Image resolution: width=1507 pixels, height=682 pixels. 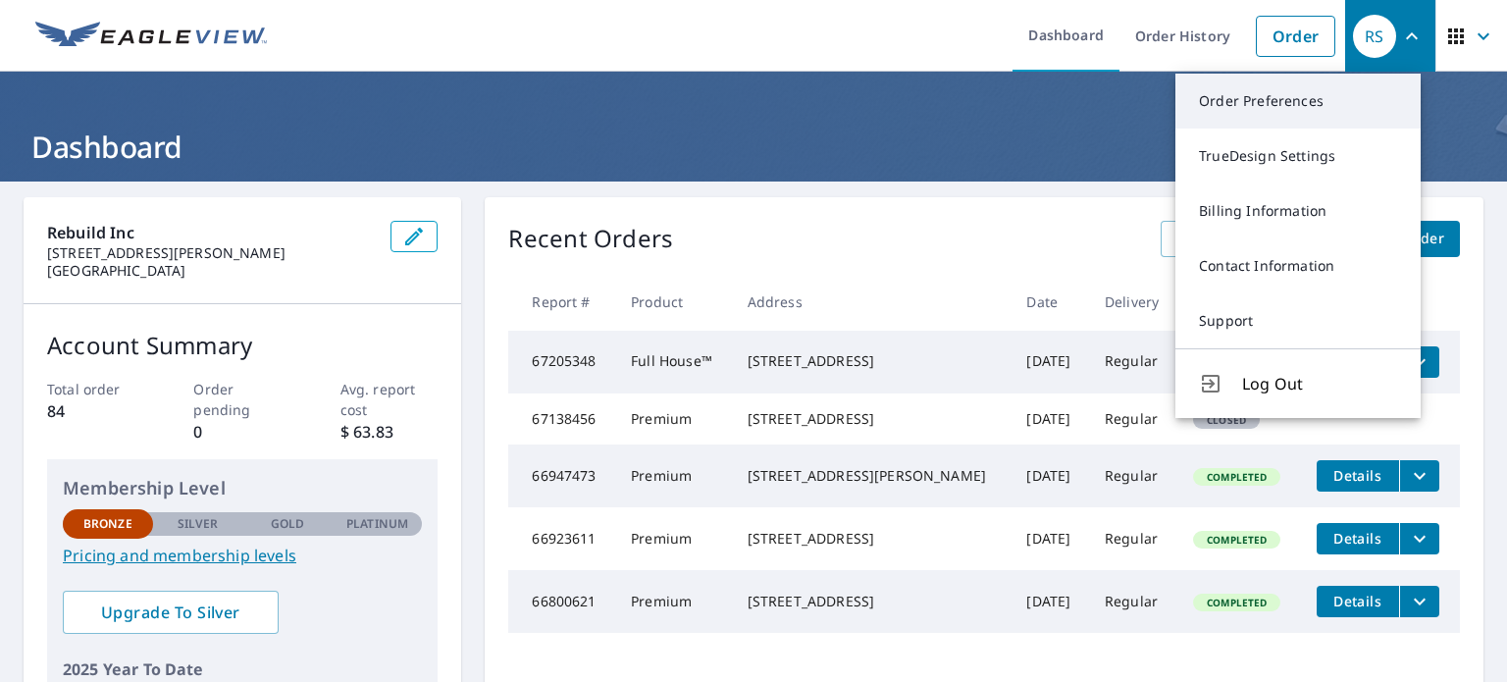 I want to click on p: Rebuild inc, so click(x=211, y=232).